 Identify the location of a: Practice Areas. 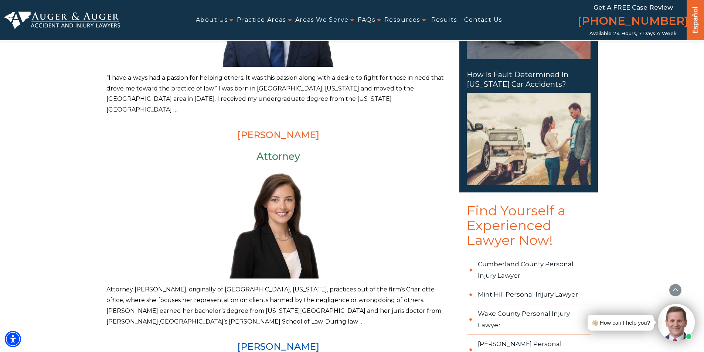
(261, 20).